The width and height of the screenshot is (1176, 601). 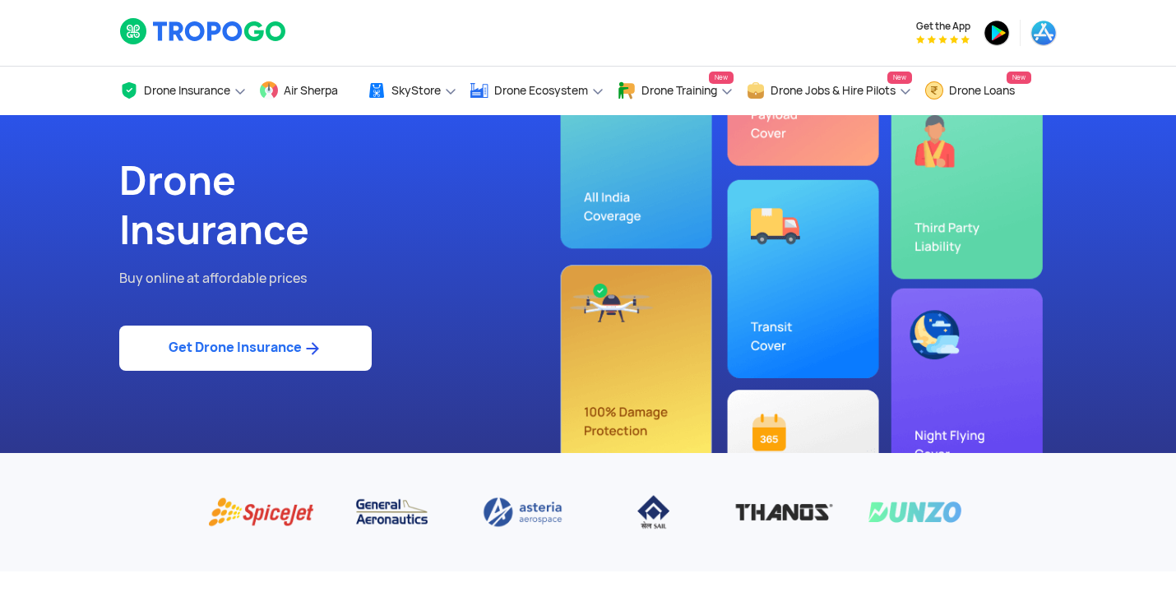 I want to click on img: logoHeader.svg, so click(x=203, y=31).